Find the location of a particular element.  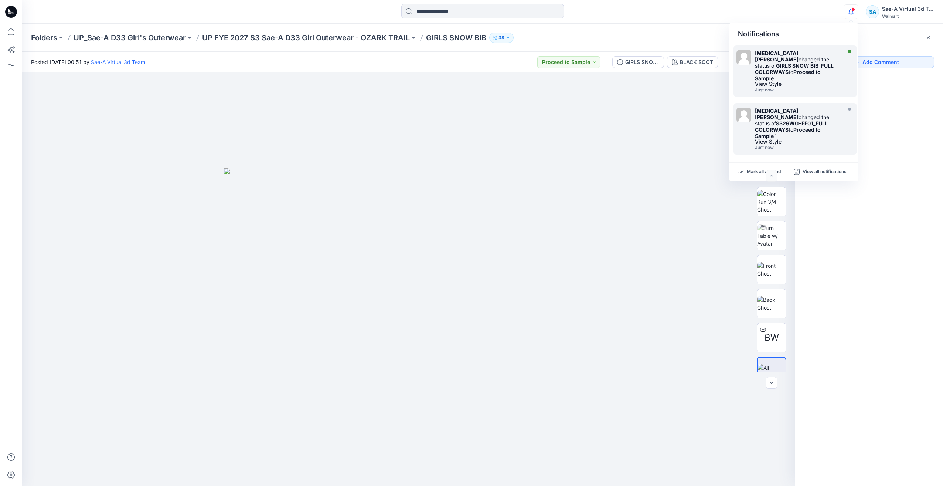

p: 38 is located at coordinates (501, 38).